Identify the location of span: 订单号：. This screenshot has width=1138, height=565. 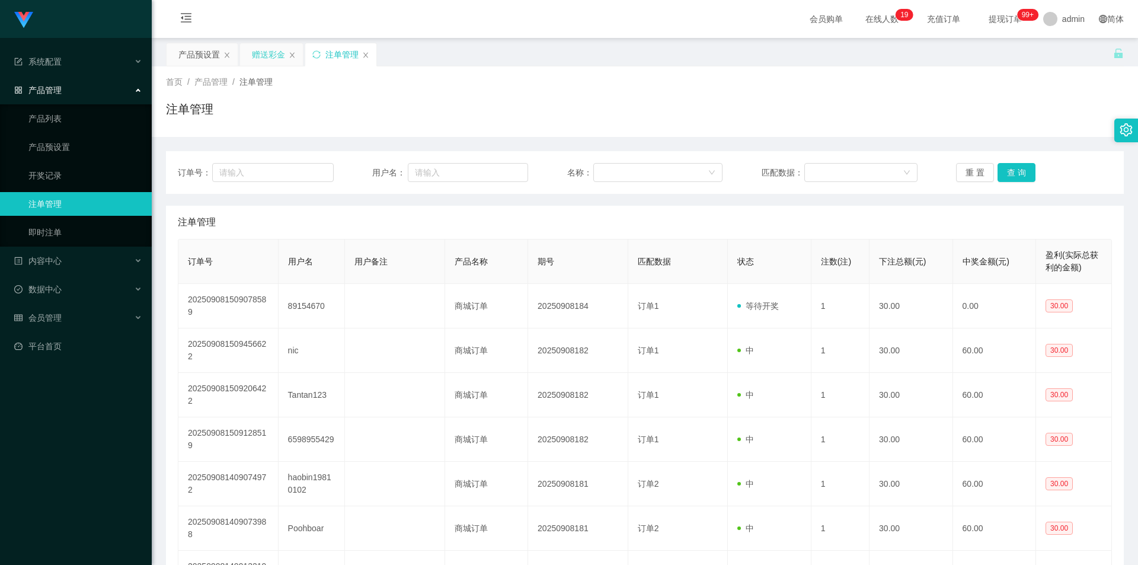
(195, 172).